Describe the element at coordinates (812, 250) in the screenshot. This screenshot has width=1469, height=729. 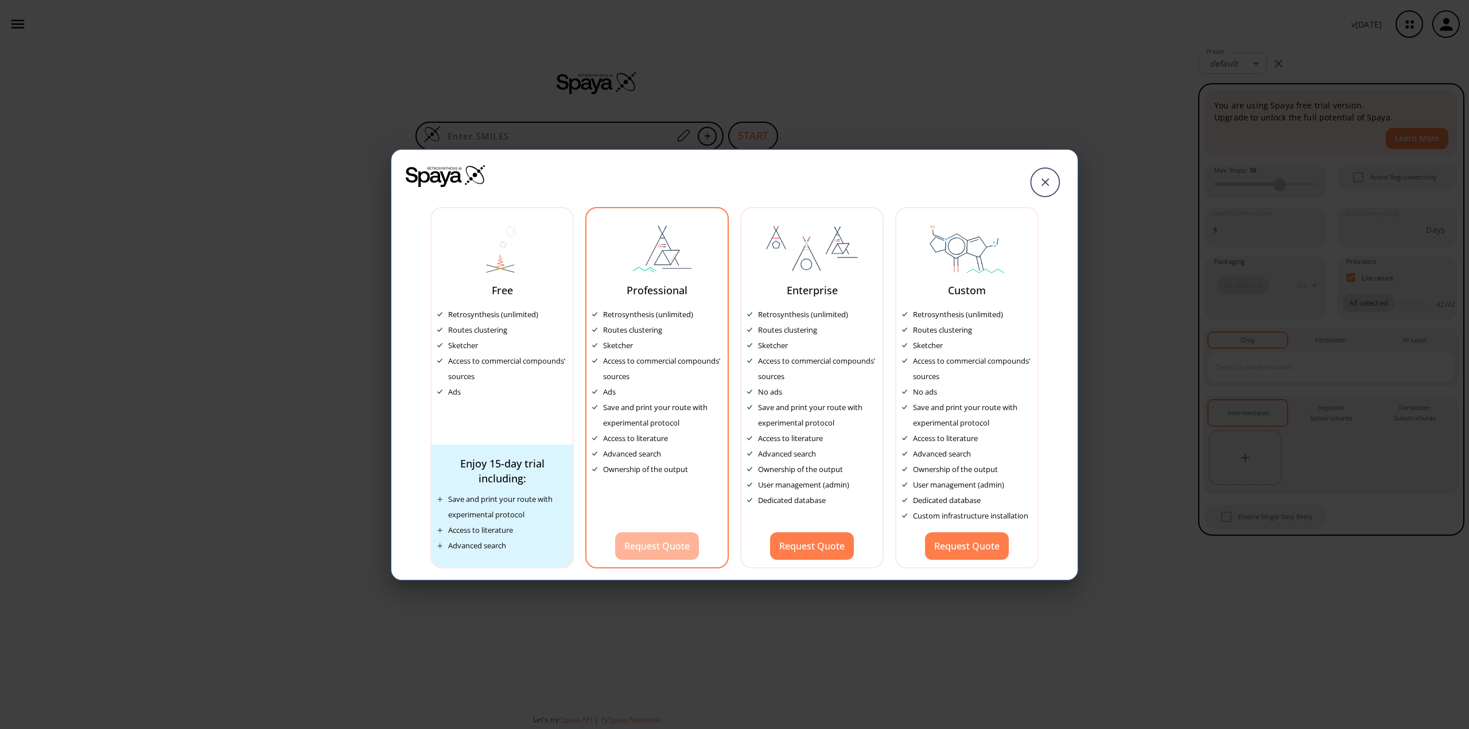
I see `img: planEnterprise-DfCgZOee.svg` at that location.